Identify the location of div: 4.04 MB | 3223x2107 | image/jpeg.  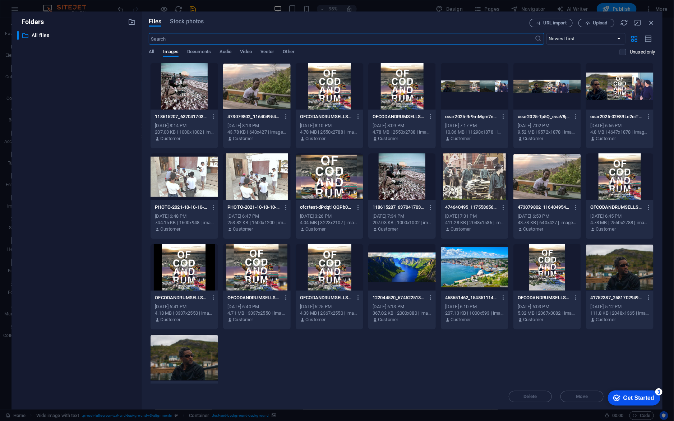
(329, 223).